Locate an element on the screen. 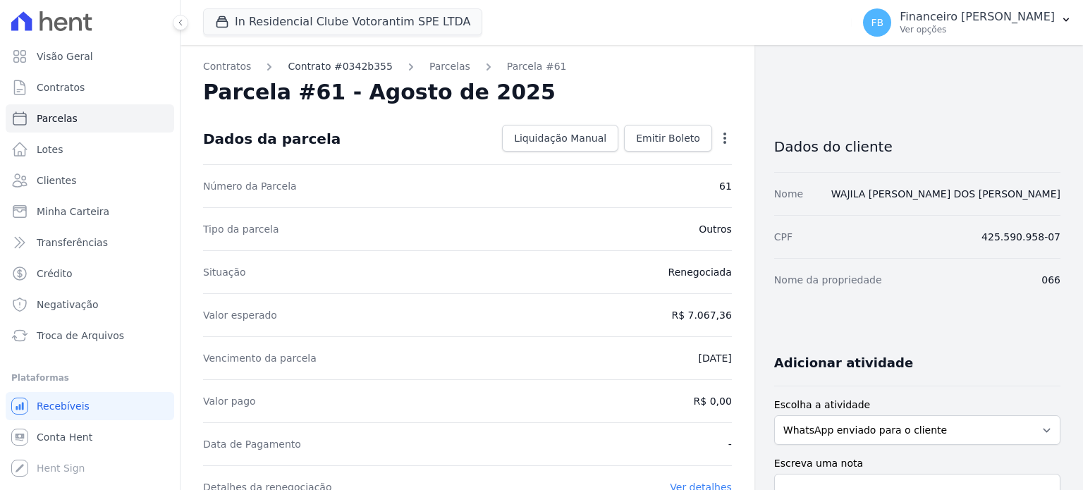 This screenshot has width=1083, height=490. span: Liquidação Manual is located at coordinates (560, 138).